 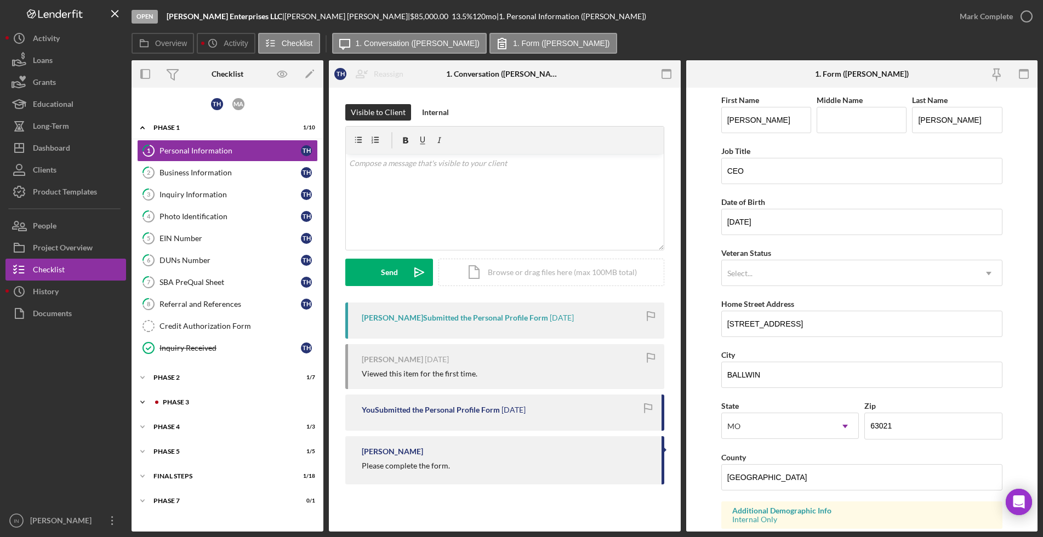 What do you see at coordinates (148, 304) in the screenshot?
I see `tspan: 8` at bounding box center [148, 304].